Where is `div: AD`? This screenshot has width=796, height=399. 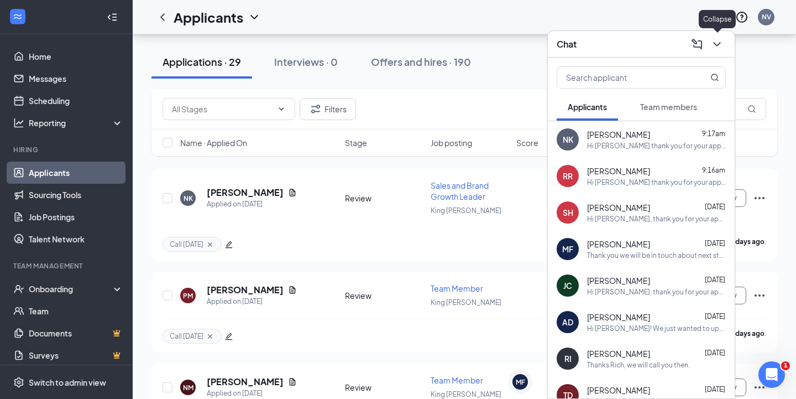
div: AD is located at coordinates (568, 322).